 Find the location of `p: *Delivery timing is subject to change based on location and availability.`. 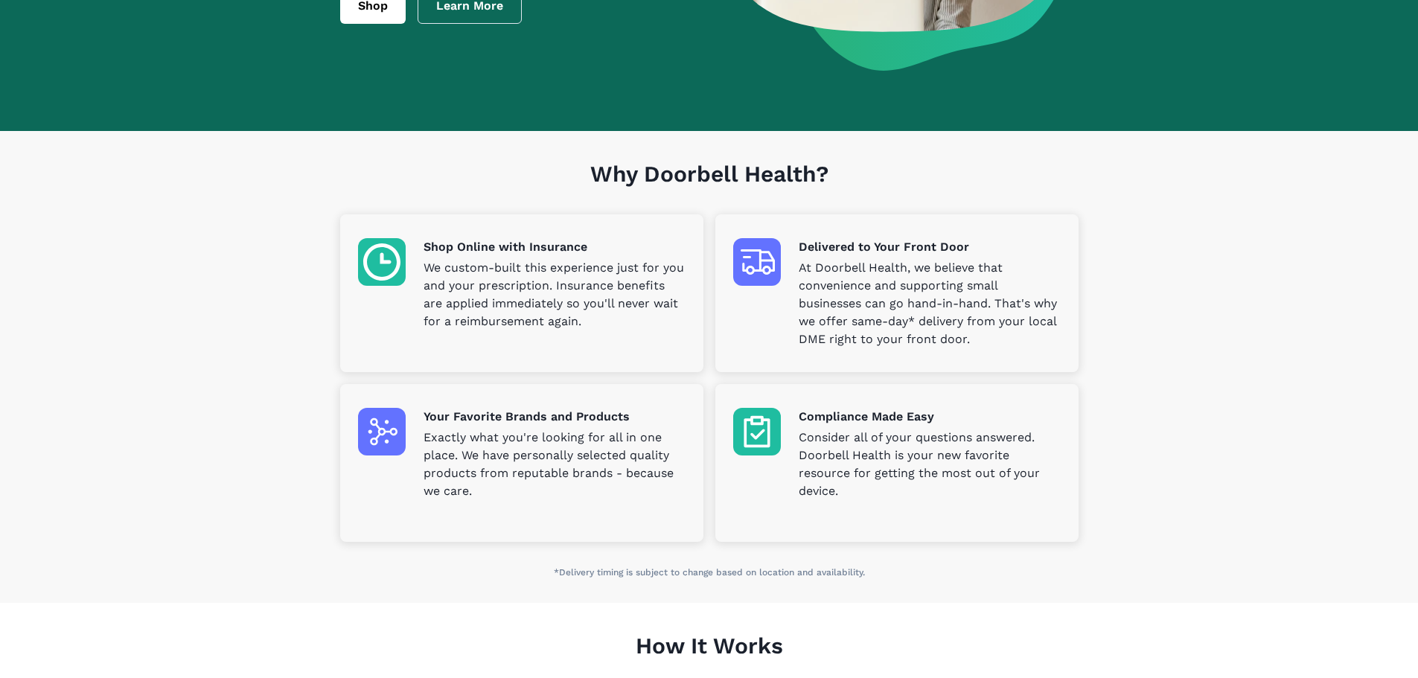

p: *Delivery timing is subject to change based on location and availability. is located at coordinates (709, 572).